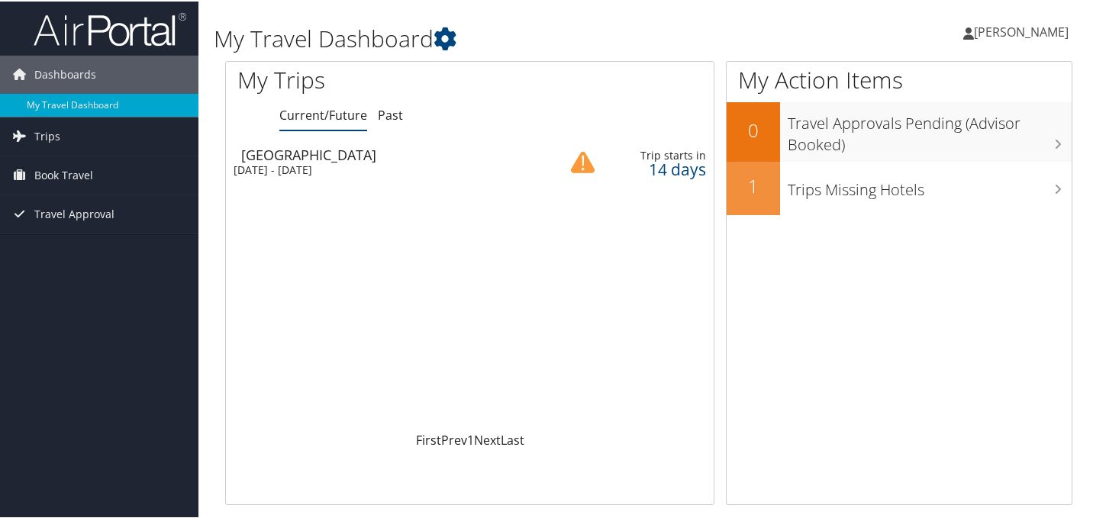 This screenshot has height=518, width=1093. What do you see at coordinates (63, 174) in the screenshot?
I see `span: Book Travel` at bounding box center [63, 174].